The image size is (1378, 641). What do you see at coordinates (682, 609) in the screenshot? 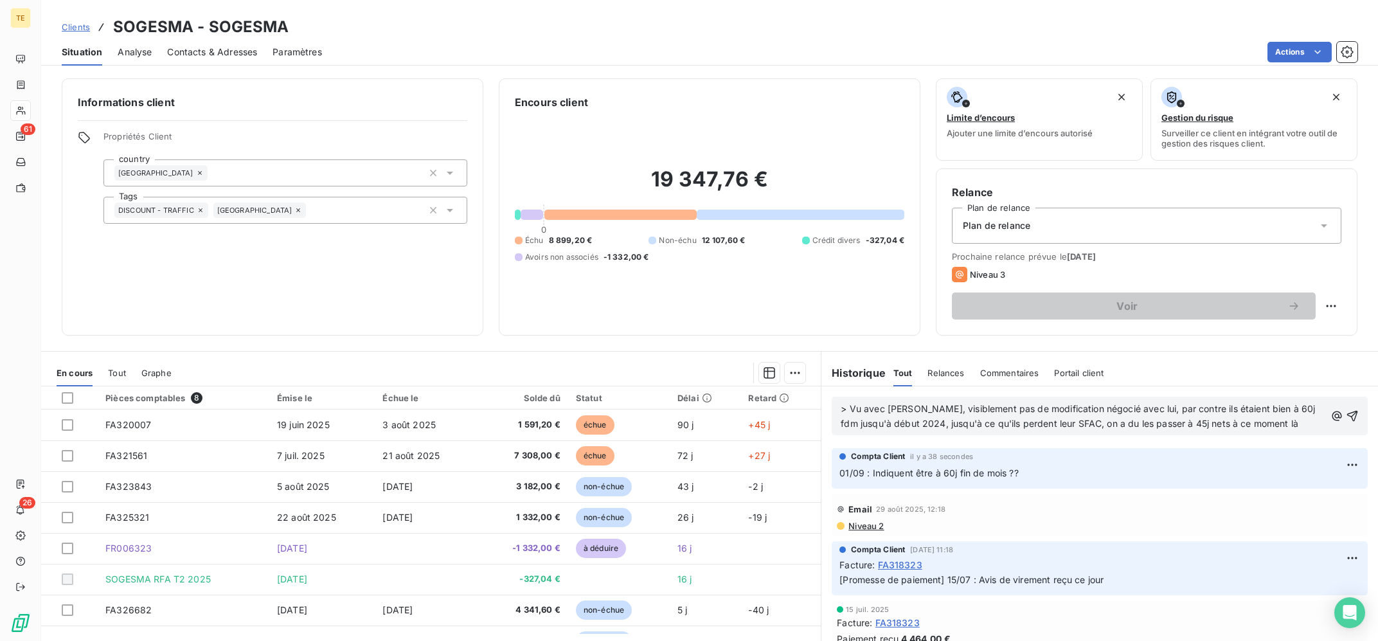
I see `span: 5 j` at bounding box center [682, 609].